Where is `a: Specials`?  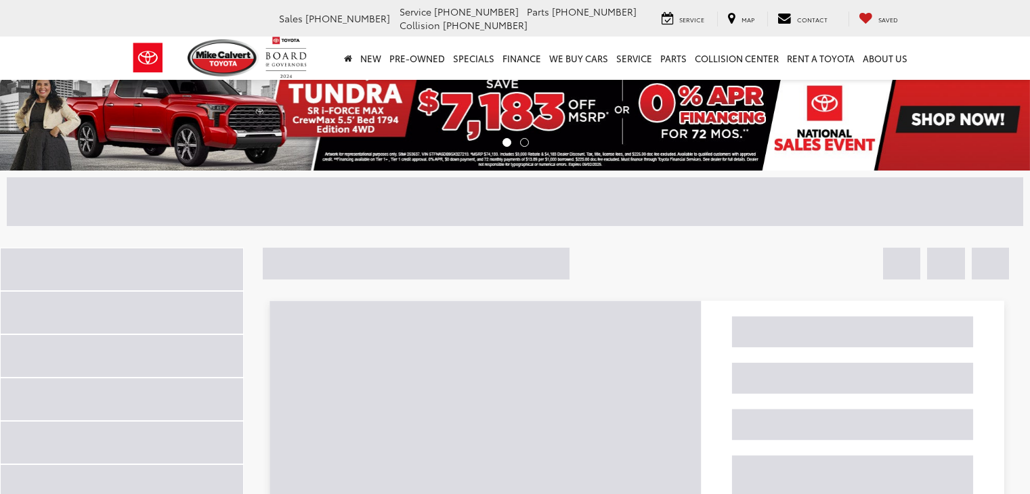 a: Specials is located at coordinates (473, 58).